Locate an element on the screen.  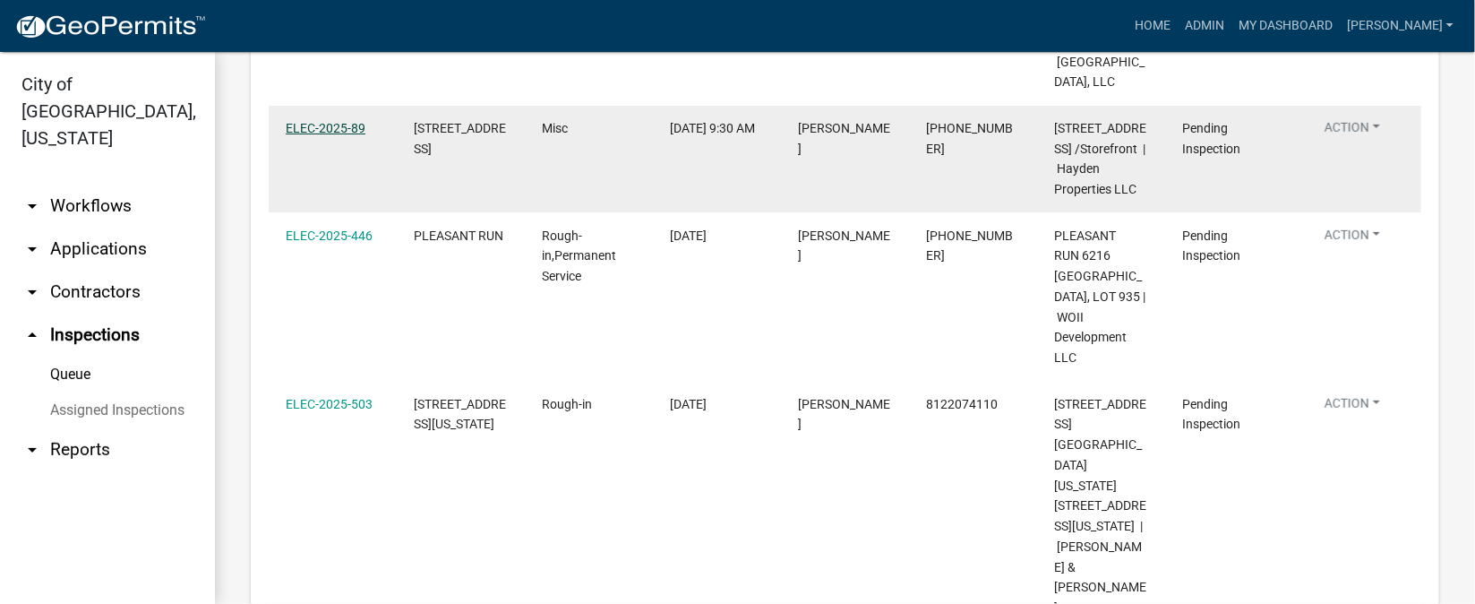
span: 502-207-9577 is located at coordinates (969, 138).